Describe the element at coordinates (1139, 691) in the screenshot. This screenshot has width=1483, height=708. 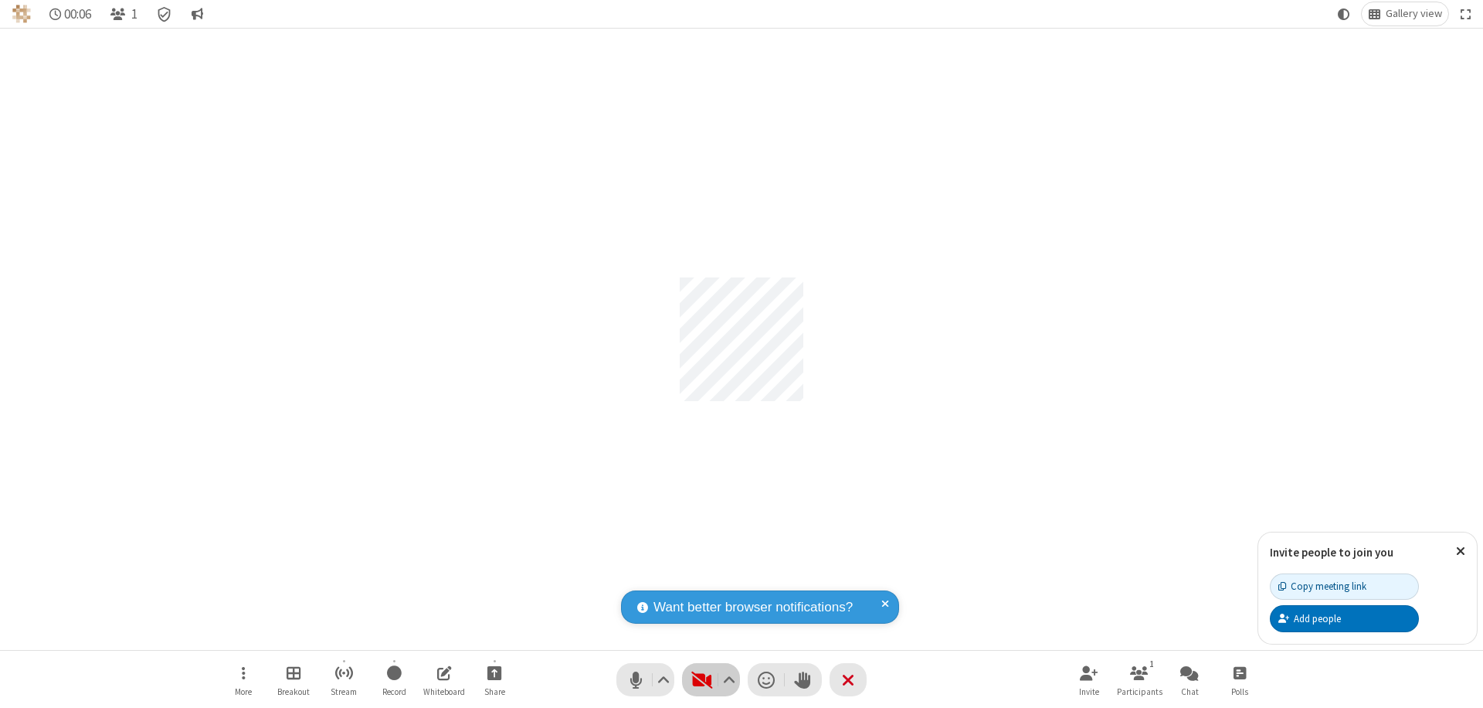
I see `span: Participants` at that location.